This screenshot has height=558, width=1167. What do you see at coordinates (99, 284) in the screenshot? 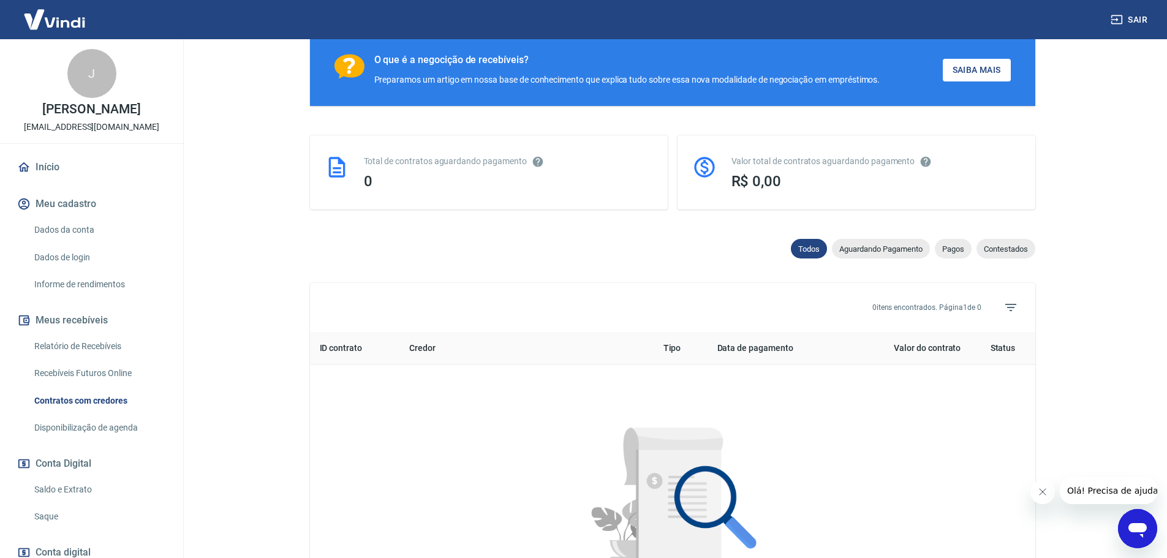
I see `a: Informe de rendimentos` at bounding box center [99, 284].